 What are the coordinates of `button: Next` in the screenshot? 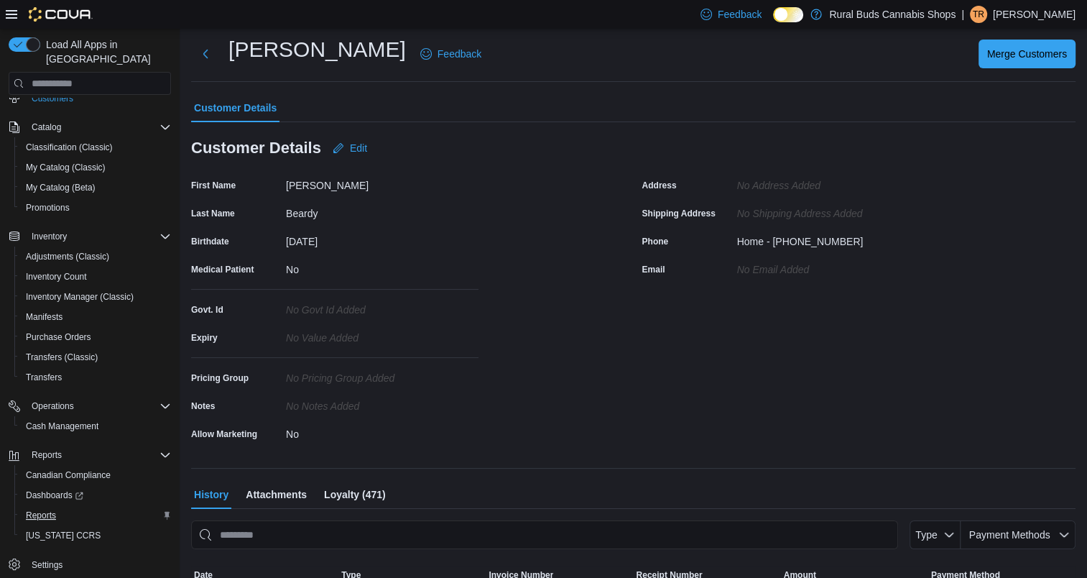 It's located at (205, 54).